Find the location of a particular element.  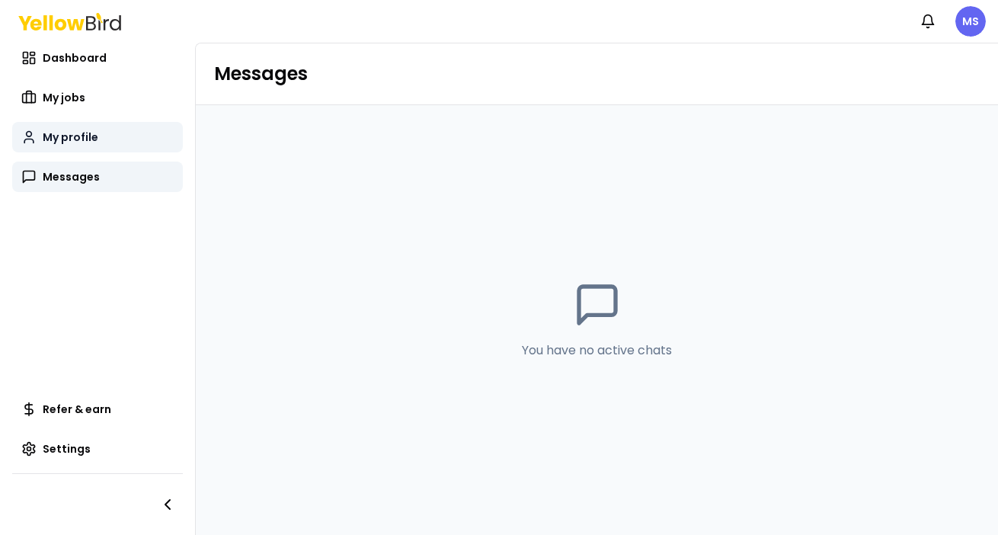

a: My profile is located at coordinates (97, 137).